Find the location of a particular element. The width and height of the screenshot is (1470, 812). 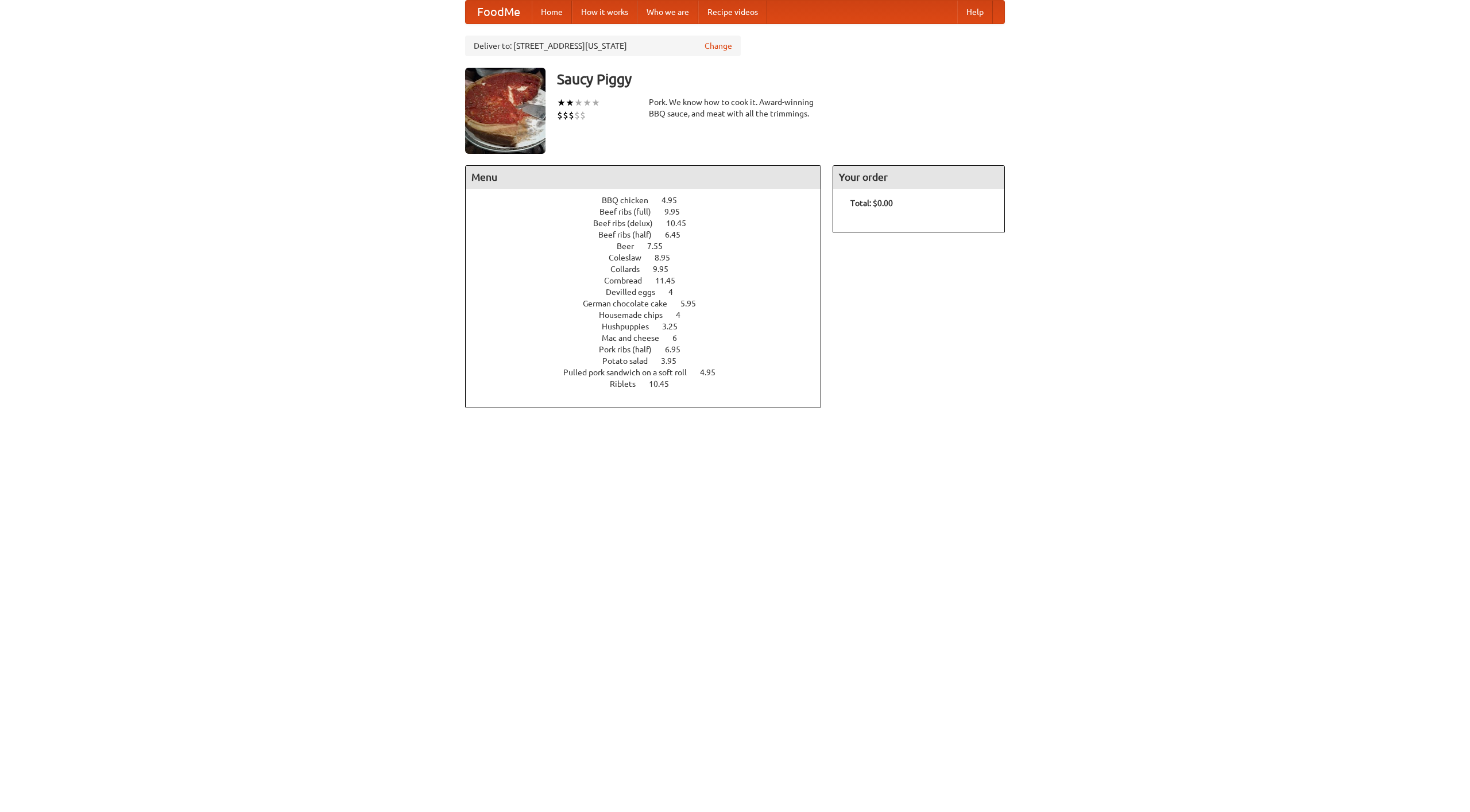

a: Home is located at coordinates (552, 12).